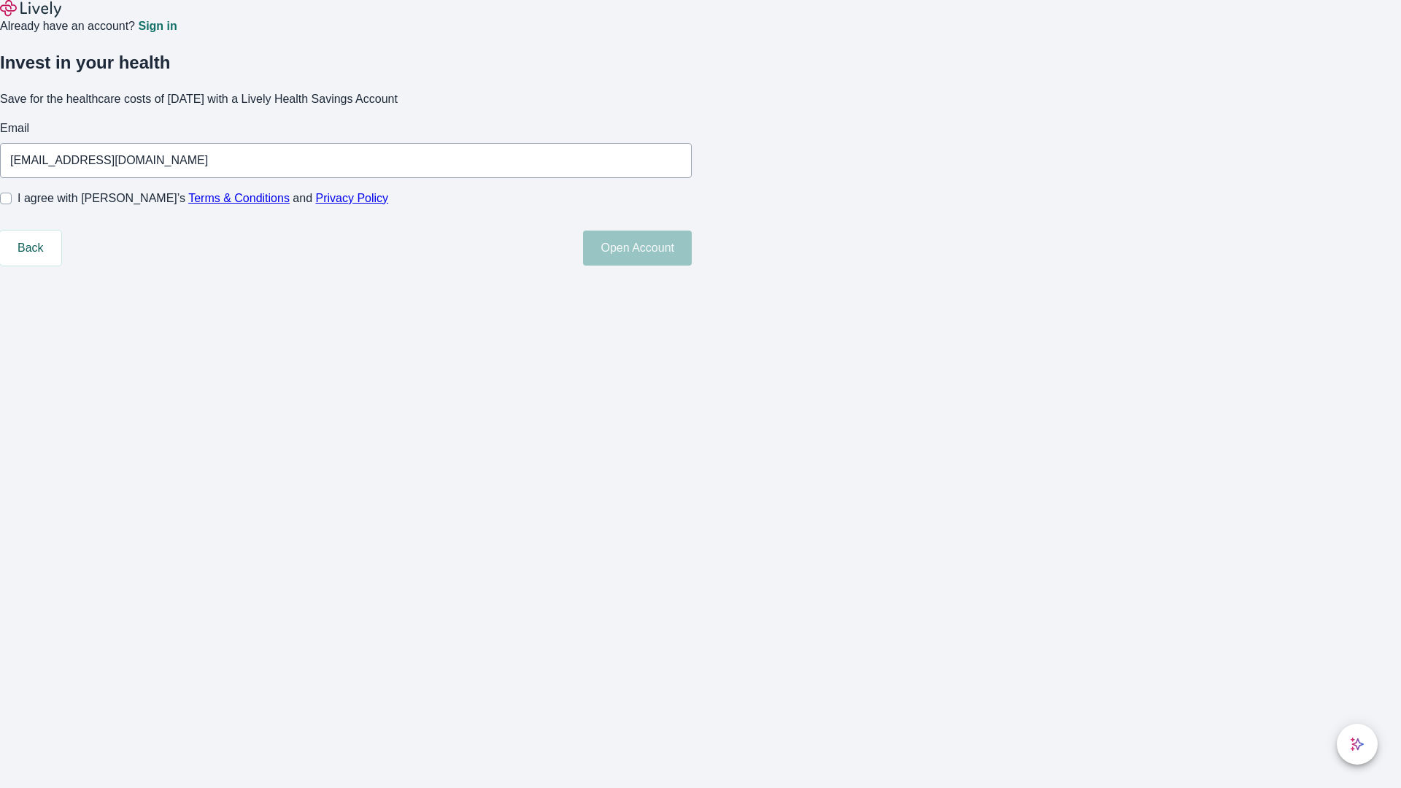 Image resolution: width=1401 pixels, height=788 pixels. Describe the element at coordinates (157, 26) in the screenshot. I see `div: Sign in` at that location.